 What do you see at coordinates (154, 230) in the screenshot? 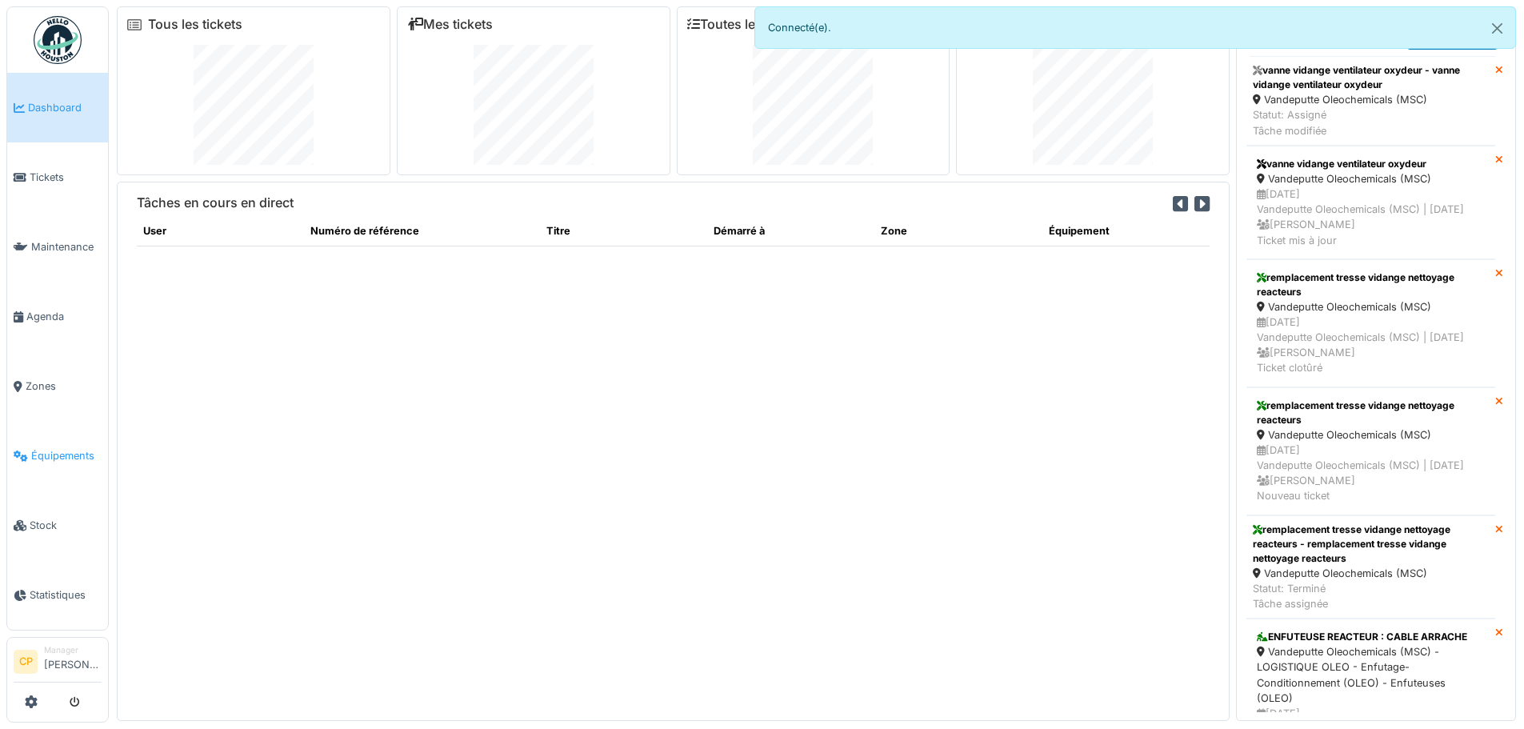
I see `span: translation missing: fr.shared.user` at bounding box center [154, 230].